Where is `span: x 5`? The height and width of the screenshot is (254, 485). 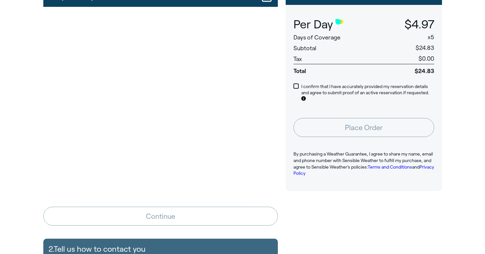 span: x 5 is located at coordinates (431, 37).